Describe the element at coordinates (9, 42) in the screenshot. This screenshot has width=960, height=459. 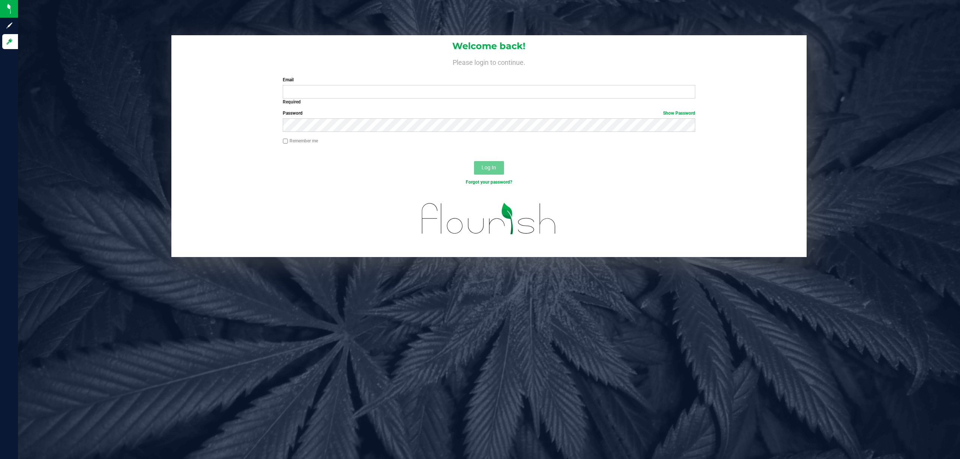
I see `inline-svg: Log in` at that location.